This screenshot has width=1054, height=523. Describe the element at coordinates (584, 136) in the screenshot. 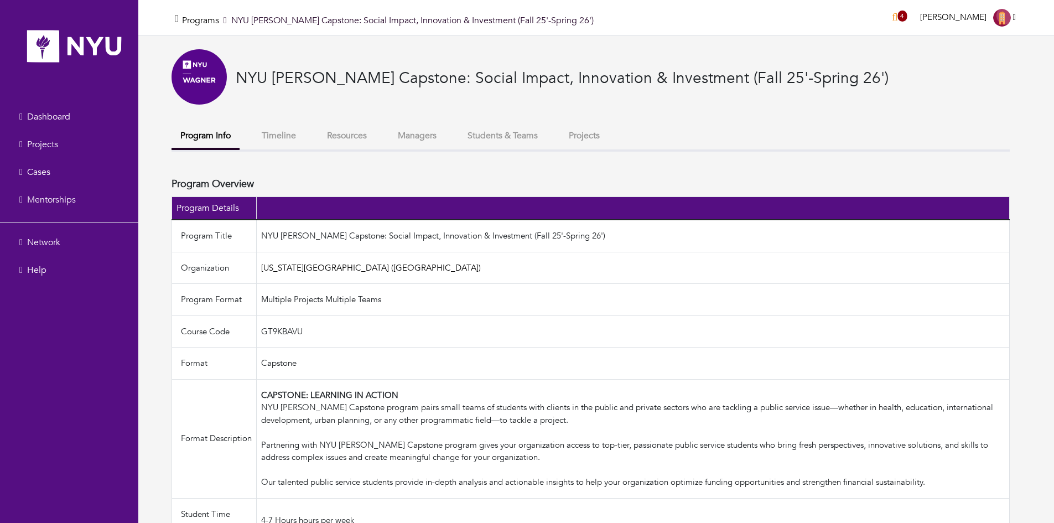

I see `button: Projects` at that location.